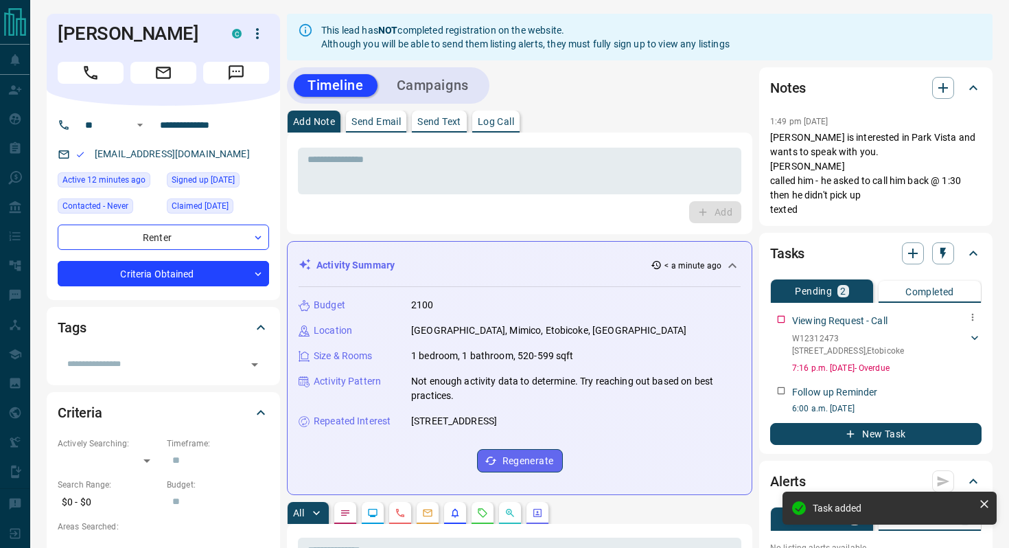 The image size is (1009, 548). Describe the element at coordinates (236, 73) in the screenshot. I see `span: Message` at that location.